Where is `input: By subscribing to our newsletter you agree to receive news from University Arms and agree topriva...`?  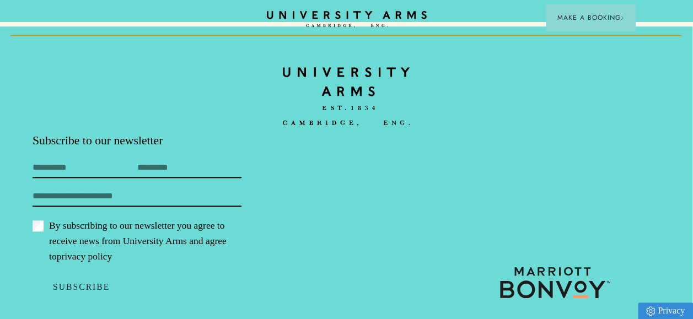
input: By subscribing to our newsletter you agree to receive news from University Arms and agree topriva... is located at coordinates (38, 226).